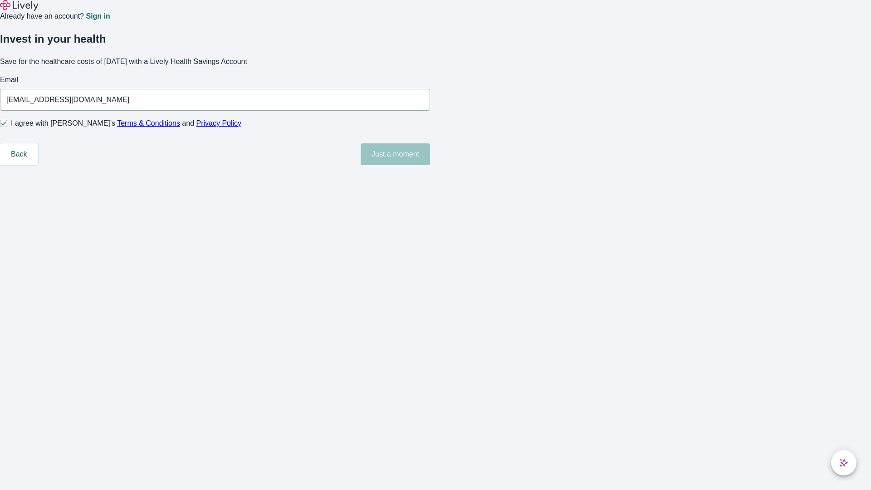 This screenshot has width=871, height=490. What do you see at coordinates (844, 463) in the screenshot?
I see `button: chat` at bounding box center [844, 463].